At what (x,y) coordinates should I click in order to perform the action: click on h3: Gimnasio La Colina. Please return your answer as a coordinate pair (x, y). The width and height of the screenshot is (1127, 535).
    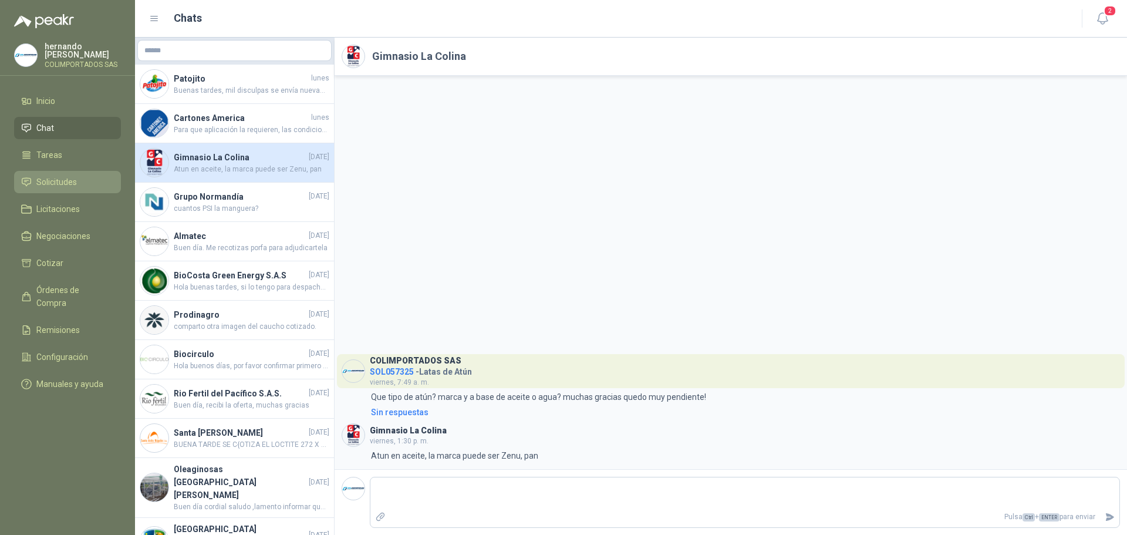
    Looking at the image, I should click on (408, 430).